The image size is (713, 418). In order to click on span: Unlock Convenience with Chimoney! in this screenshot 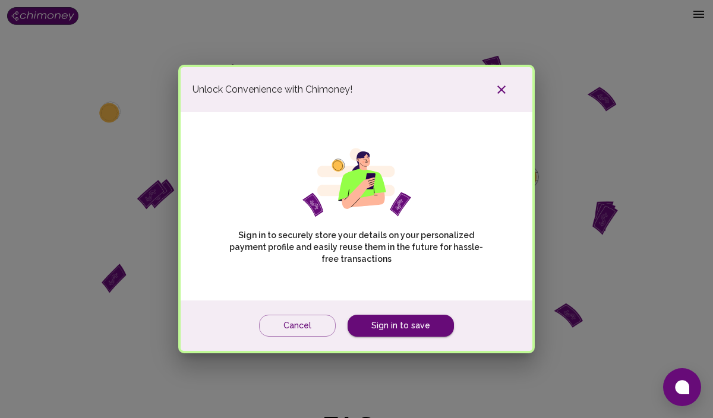, I will do `click(272, 90)`.